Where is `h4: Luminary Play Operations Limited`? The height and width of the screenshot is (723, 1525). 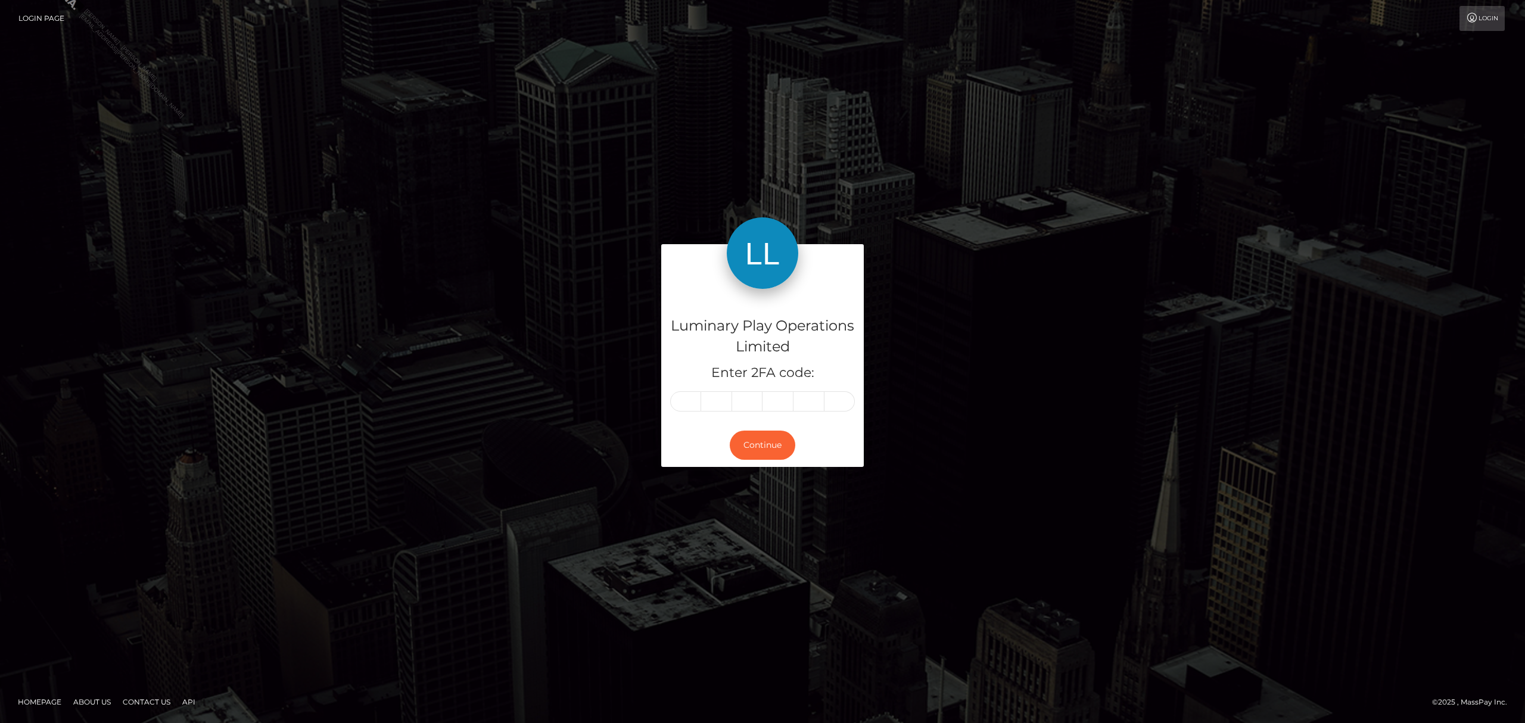
h4: Luminary Play Operations Limited is located at coordinates (762, 336).